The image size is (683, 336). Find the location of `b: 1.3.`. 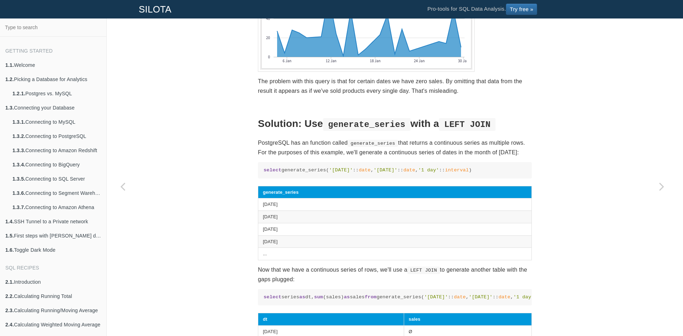

b: 1.3. is located at coordinates (10, 108).